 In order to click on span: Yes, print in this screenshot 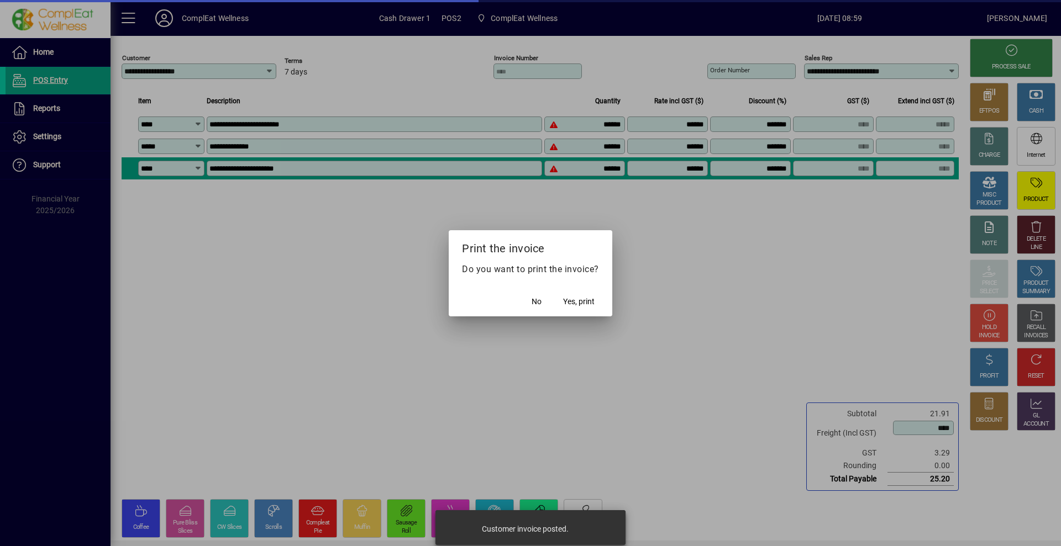, I will do `click(579, 302)`.